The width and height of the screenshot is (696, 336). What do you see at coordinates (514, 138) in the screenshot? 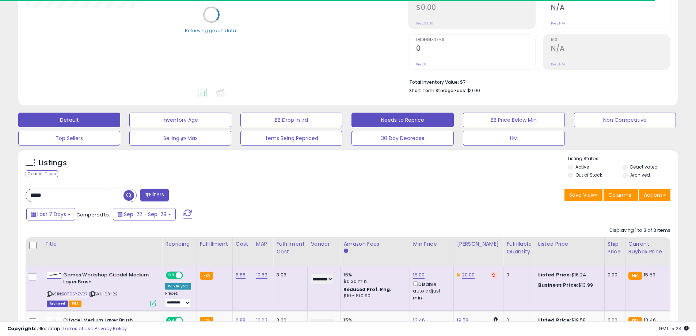
I see `button: HM` at bounding box center [514, 138].